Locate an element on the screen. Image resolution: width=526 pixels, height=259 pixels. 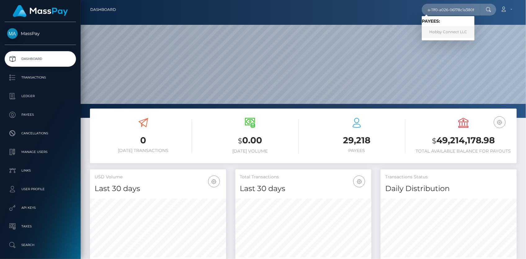
a: Payees is located at coordinates (40, 115).